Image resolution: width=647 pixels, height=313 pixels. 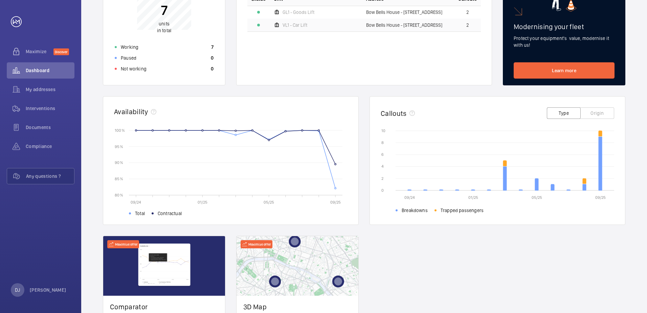 I want to click on span: Trapped passengers, so click(x=462, y=210).